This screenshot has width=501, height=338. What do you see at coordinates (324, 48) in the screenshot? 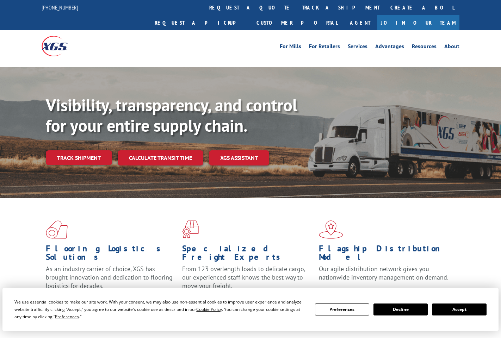
I see `a: For Retailers` at bounding box center [324, 48].